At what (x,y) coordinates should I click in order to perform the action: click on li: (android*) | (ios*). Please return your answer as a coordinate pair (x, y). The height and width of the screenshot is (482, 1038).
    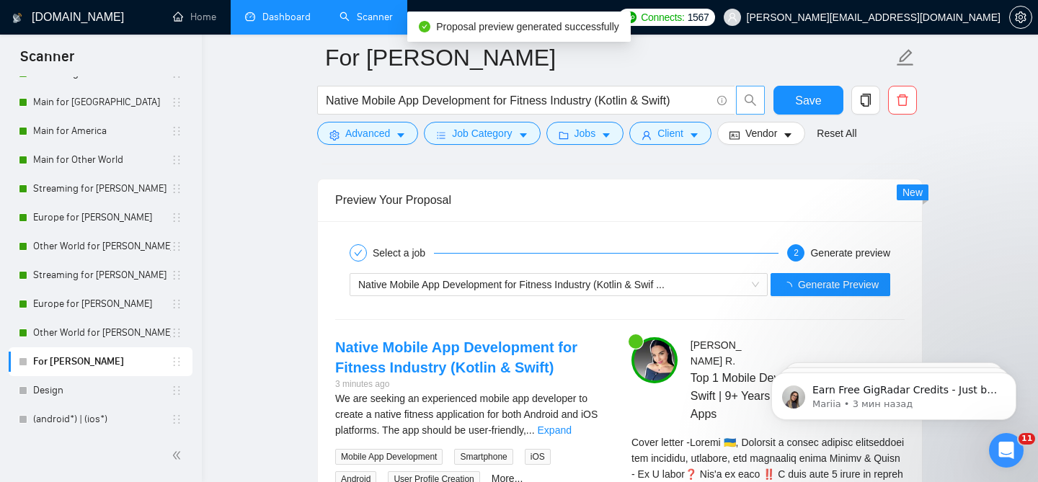
    Looking at the image, I should click on (100, 419).